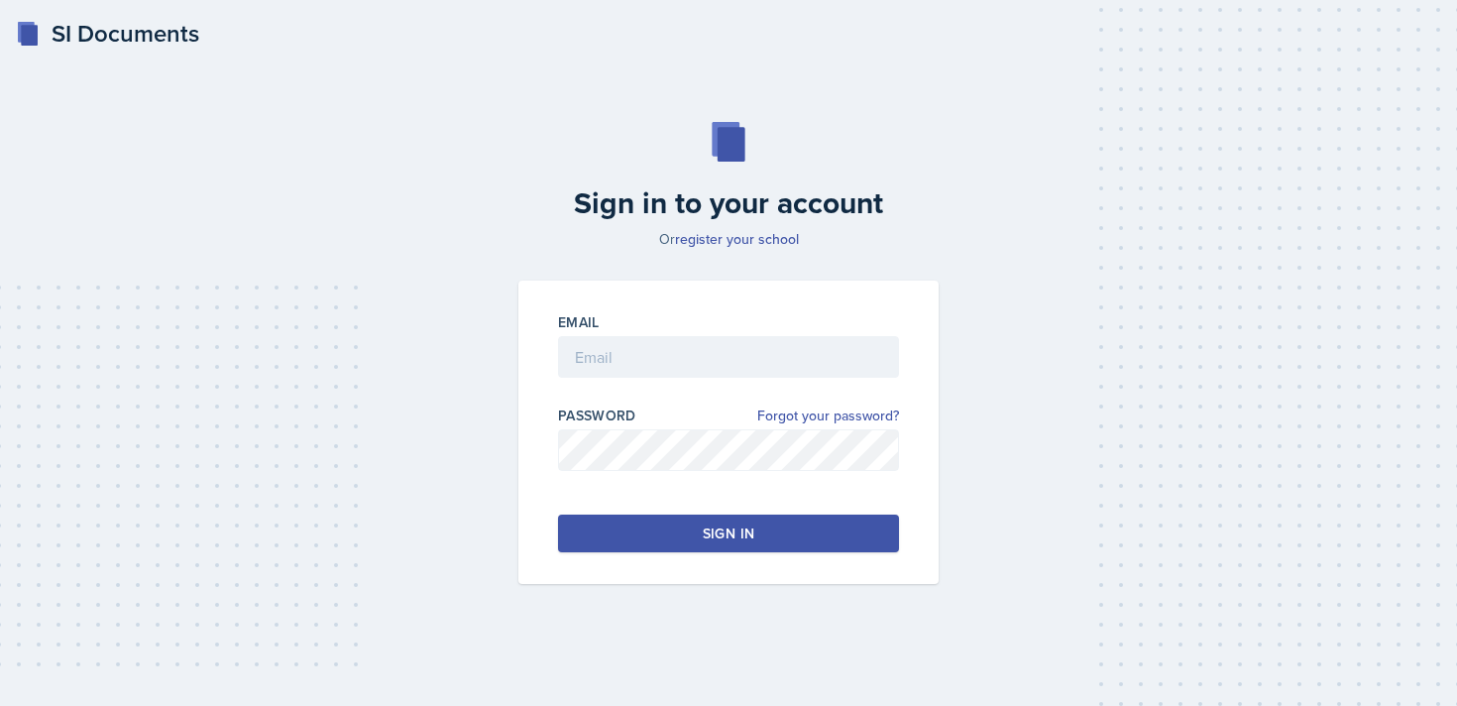 The height and width of the screenshot is (706, 1457). I want to click on label: Email, so click(579, 322).